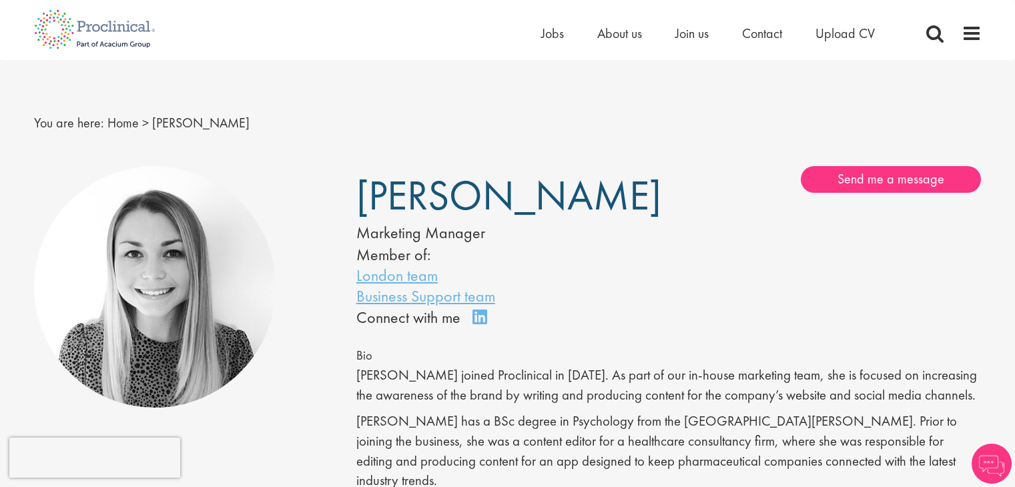  I want to click on div: Marketing Manager, so click(493, 233).